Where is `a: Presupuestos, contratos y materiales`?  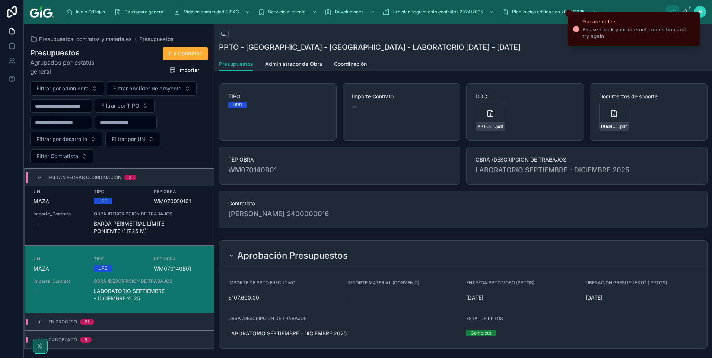 a: Presupuestos, contratos y materiales is located at coordinates (81, 39).